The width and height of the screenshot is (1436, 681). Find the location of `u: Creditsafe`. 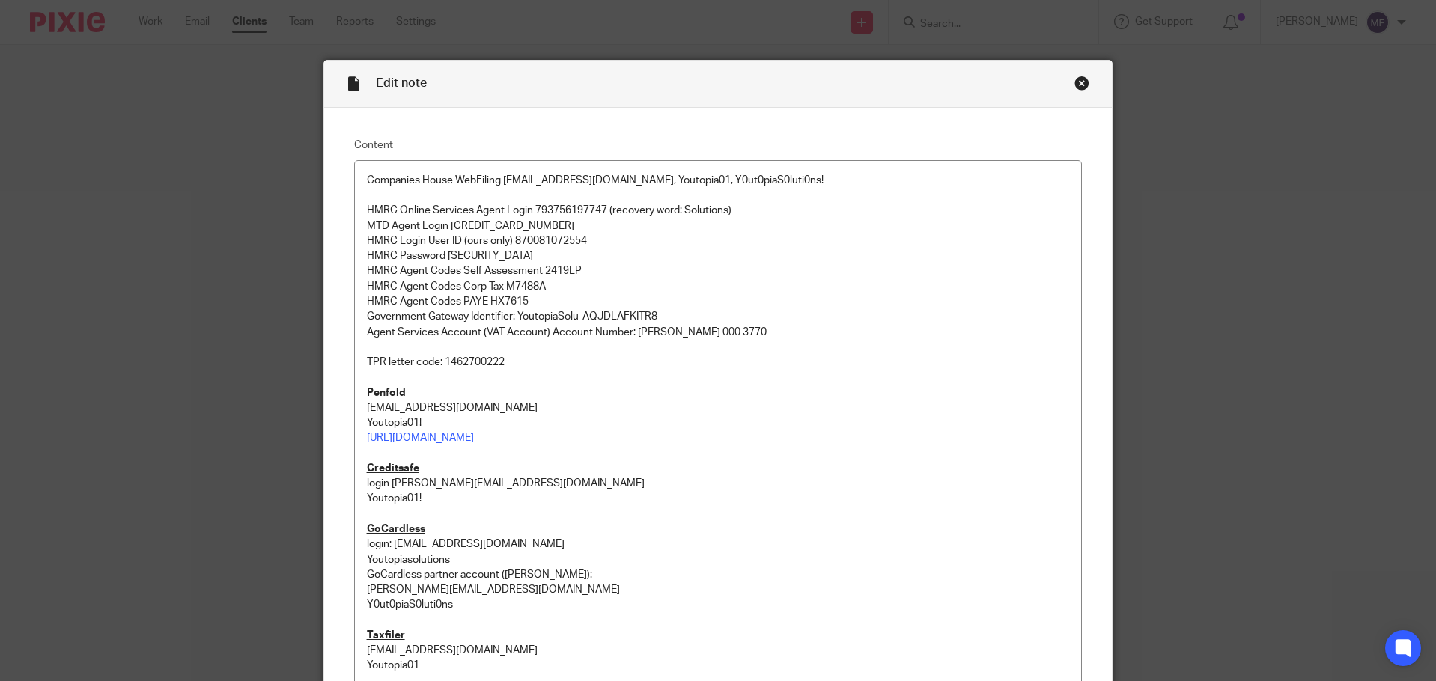

u: Creditsafe is located at coordinates (393, 469).